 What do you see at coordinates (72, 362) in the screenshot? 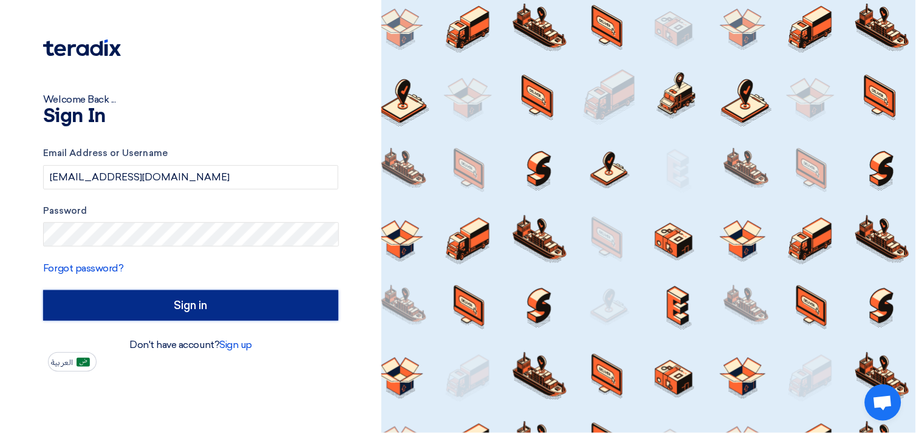
I see `button: العربية` at bounding box center [72, 362].